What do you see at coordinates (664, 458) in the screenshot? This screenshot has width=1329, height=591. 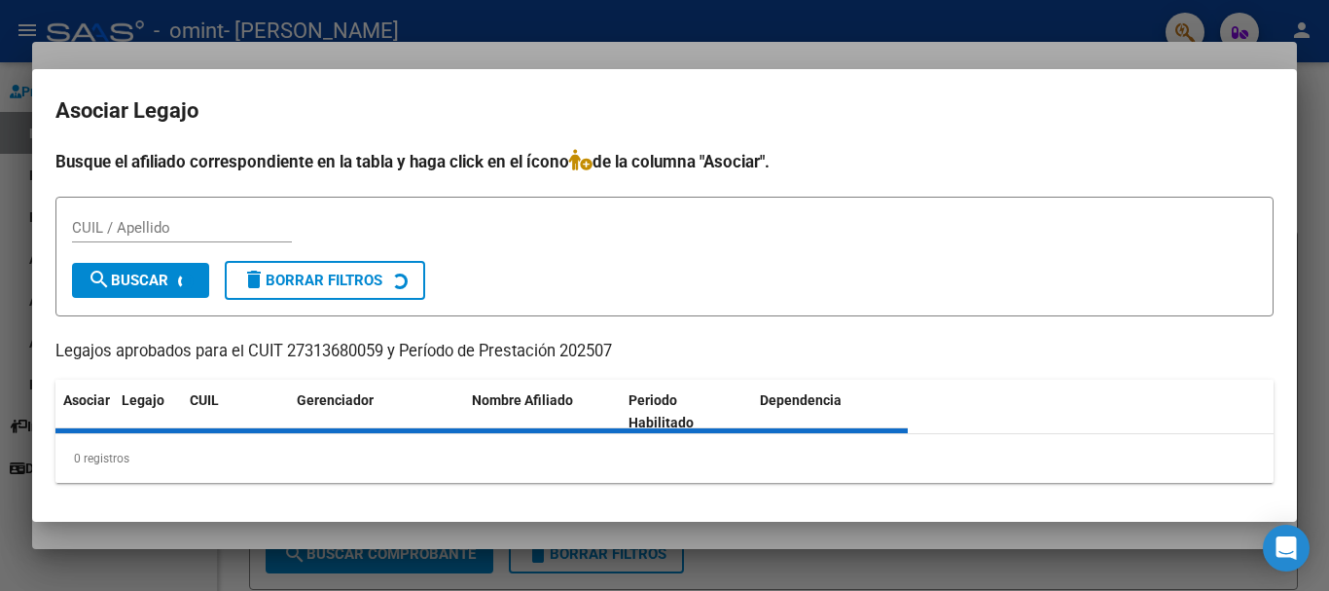 I see `div: 0 registros` at bounding box center [664, 458].